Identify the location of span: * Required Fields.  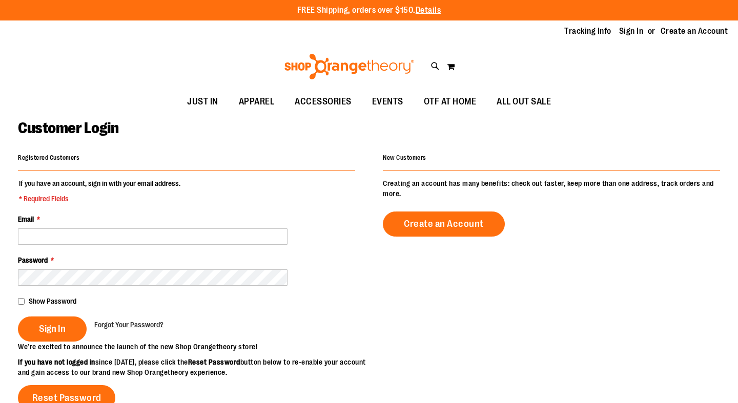
(99, 199).